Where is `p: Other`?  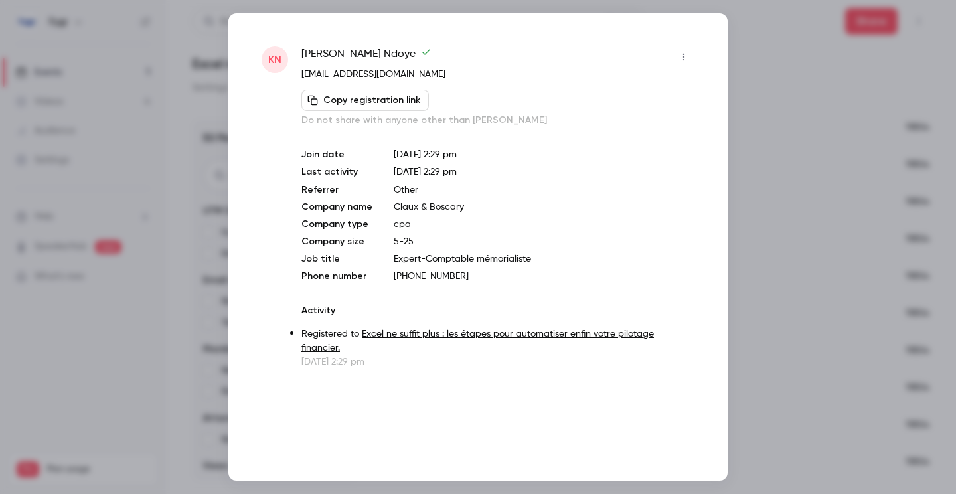
p: Other is located at coordinates (544, 190).